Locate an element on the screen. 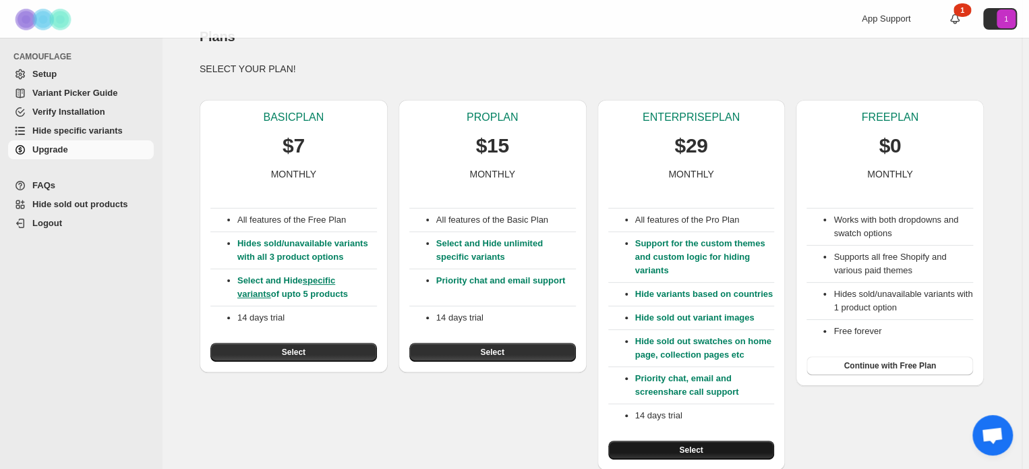 The width and height of the screenshot is (1029, 469). a: Logout is located at coordinates (81, 223).